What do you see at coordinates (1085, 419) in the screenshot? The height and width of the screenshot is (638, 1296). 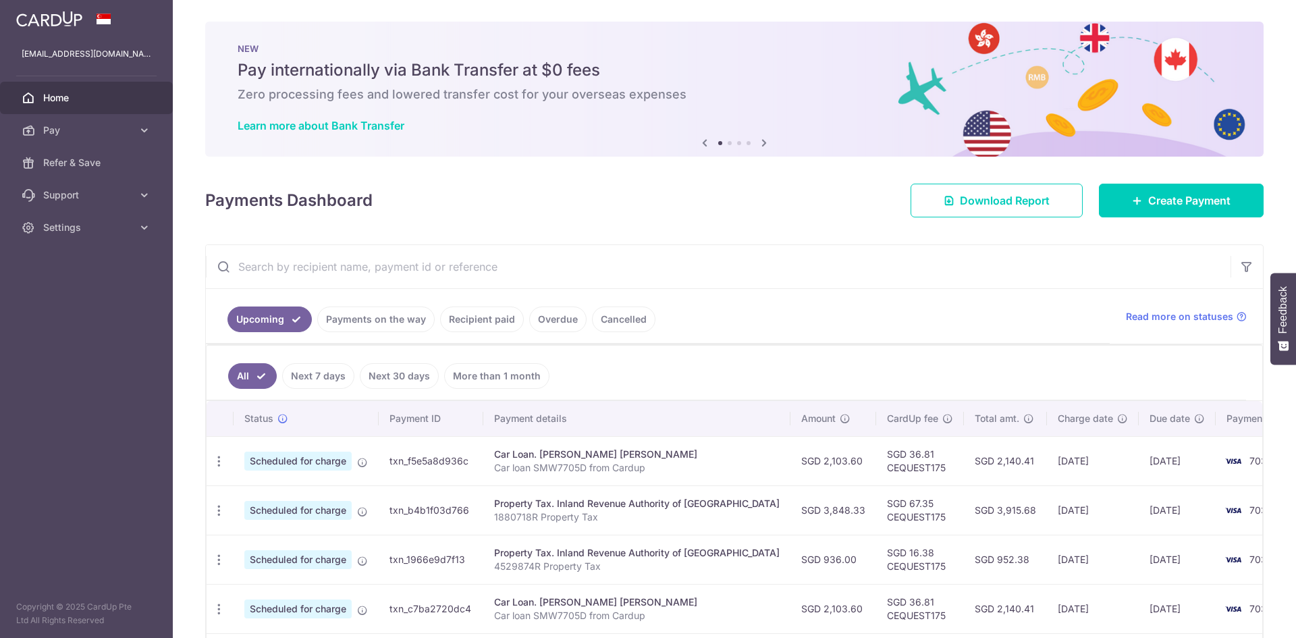 I see `span: Charge date` at bounding box center [1085, 419].